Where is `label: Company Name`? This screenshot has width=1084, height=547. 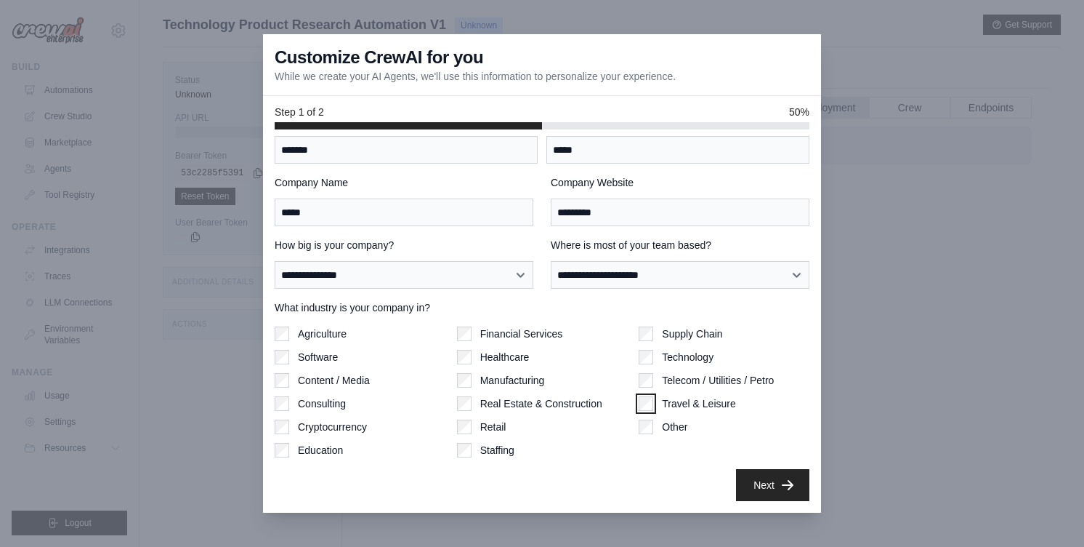
label: Company Name is located at coordinates (404, 182).